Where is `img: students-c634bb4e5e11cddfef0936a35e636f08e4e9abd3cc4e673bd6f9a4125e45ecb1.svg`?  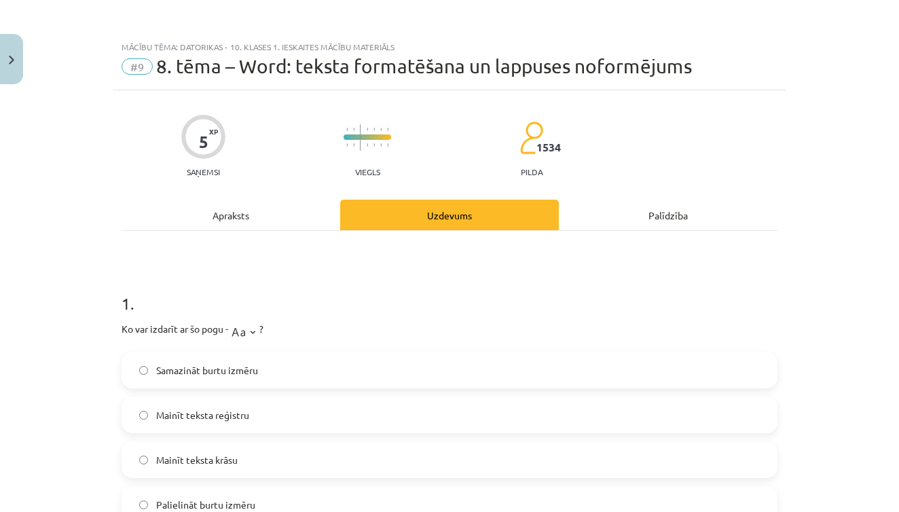
img: students-c634bb4e5e11cddfef0936a35e636f08e4e9abd3cc4e673bd6f9a4125e45ecb1.svg is located at coordinates (531, 138).